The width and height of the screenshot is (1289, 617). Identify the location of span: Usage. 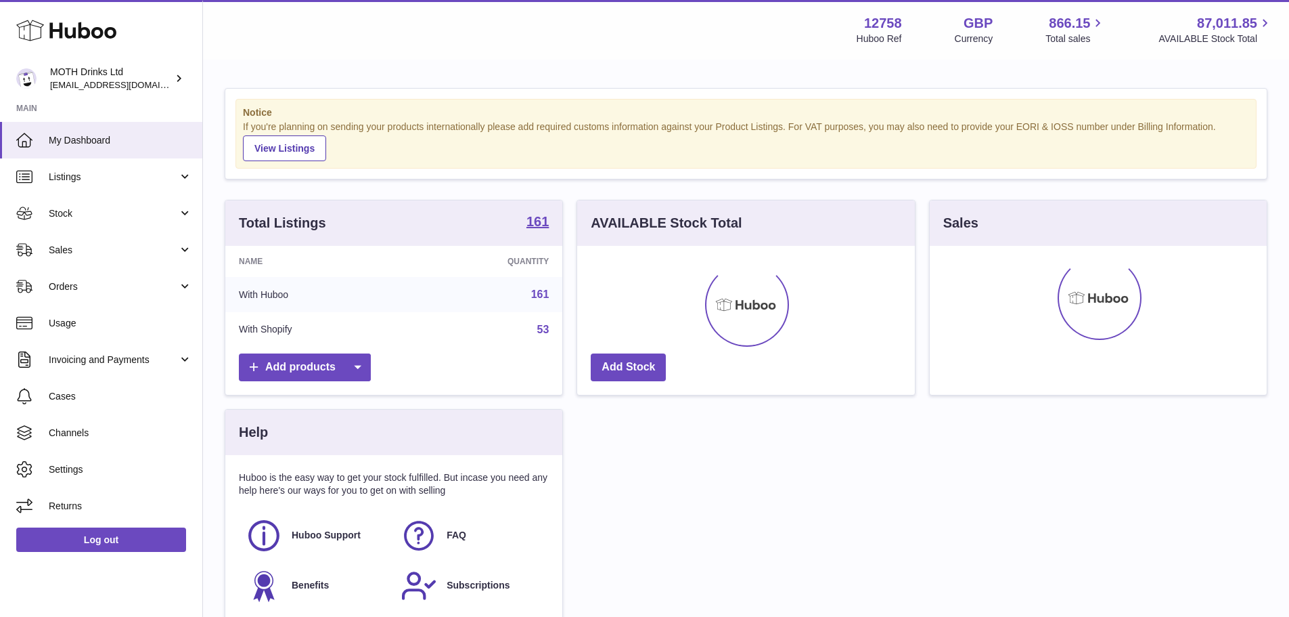
(120, 323).